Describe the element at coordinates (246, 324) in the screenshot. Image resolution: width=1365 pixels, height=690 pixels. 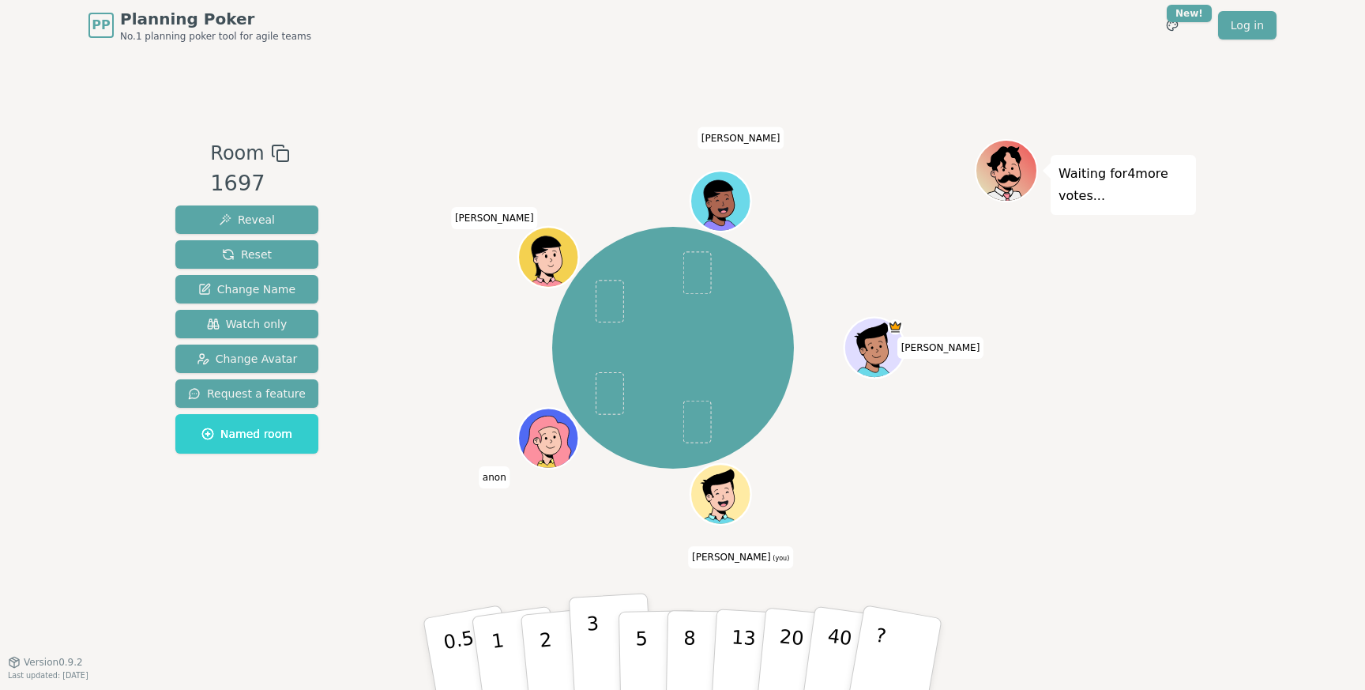
I see `button: Watch only` at that location.